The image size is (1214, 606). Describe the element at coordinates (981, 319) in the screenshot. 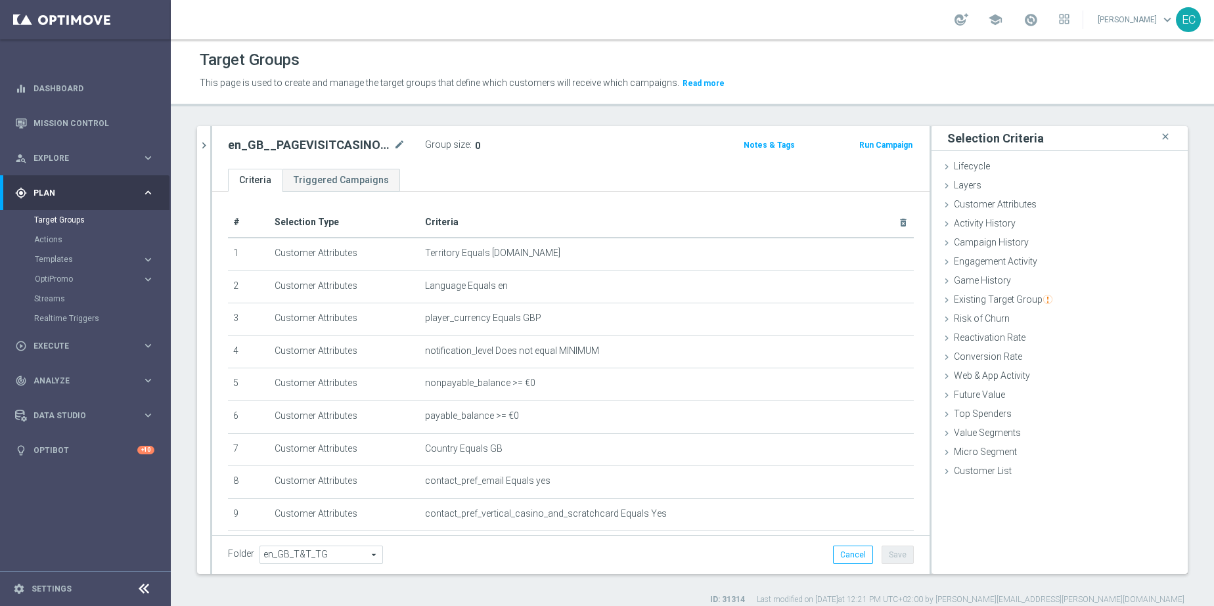

I see `span: Risk of Churn` at that location.